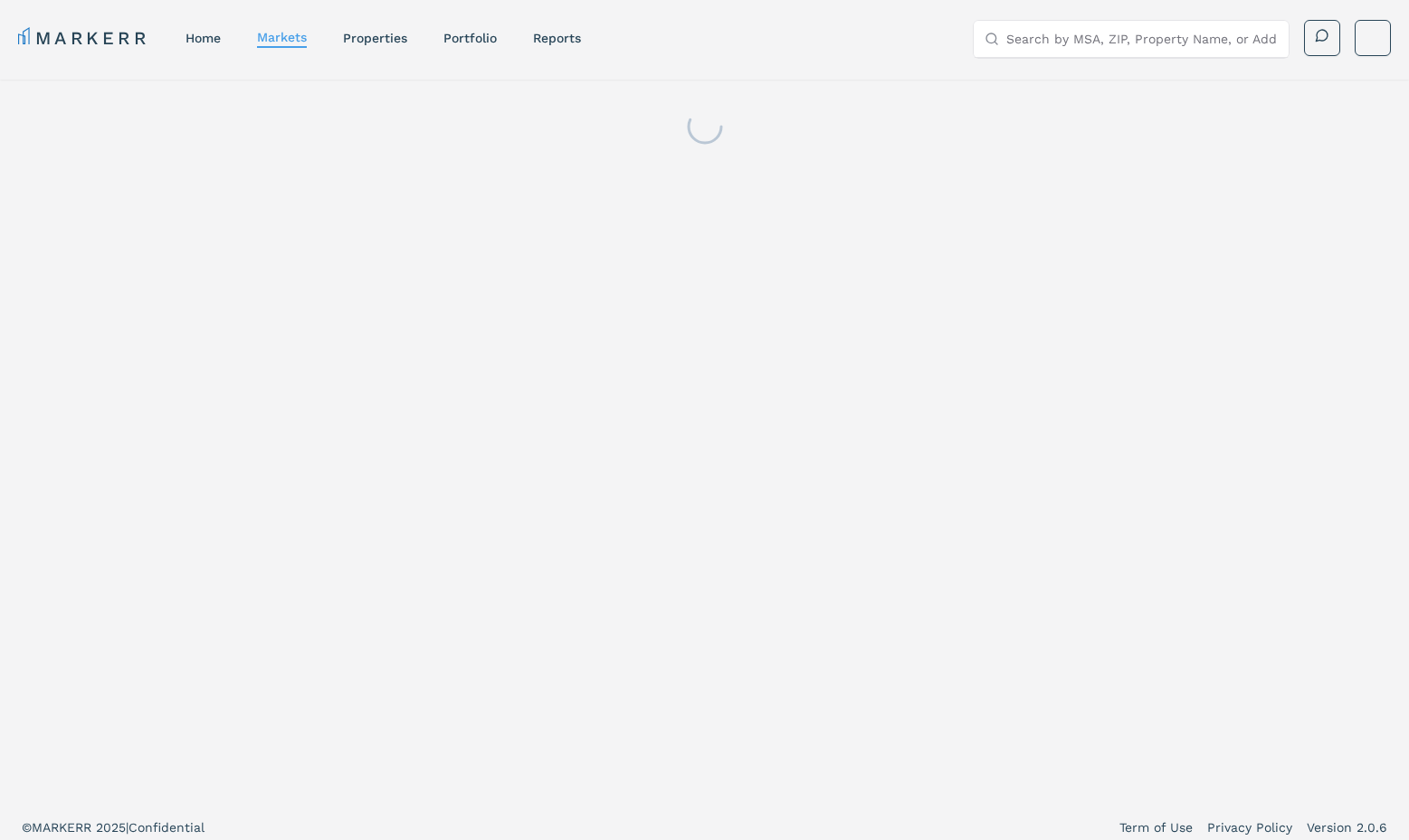 This screenshot has width=1409, height=840. Describe the element at coordinates (64, 828) in the screenshot. I see `span: MARKERR` at that location.